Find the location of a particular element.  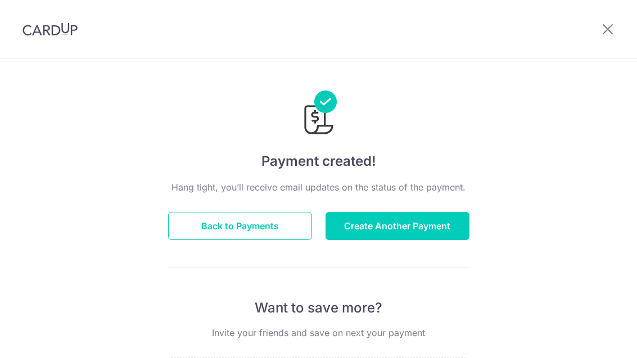

img: Payments is located at coordinates (319, 114).